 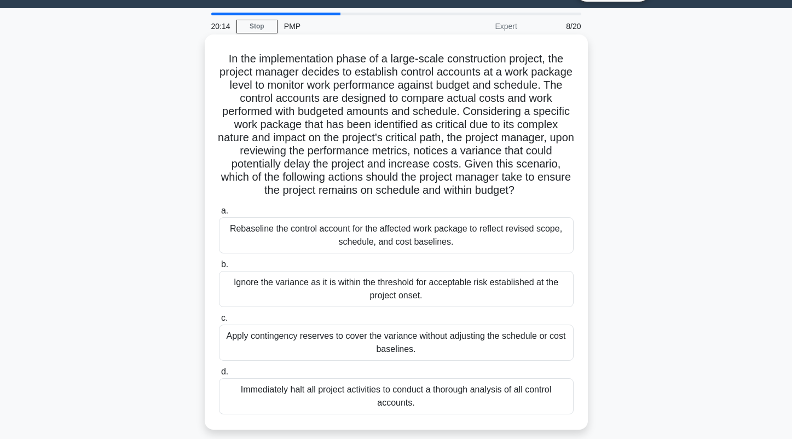 I want to click on div: Ignore the variance as it is within the threshold for acceptable risk established at the project ..., so click(x=396, y=289).